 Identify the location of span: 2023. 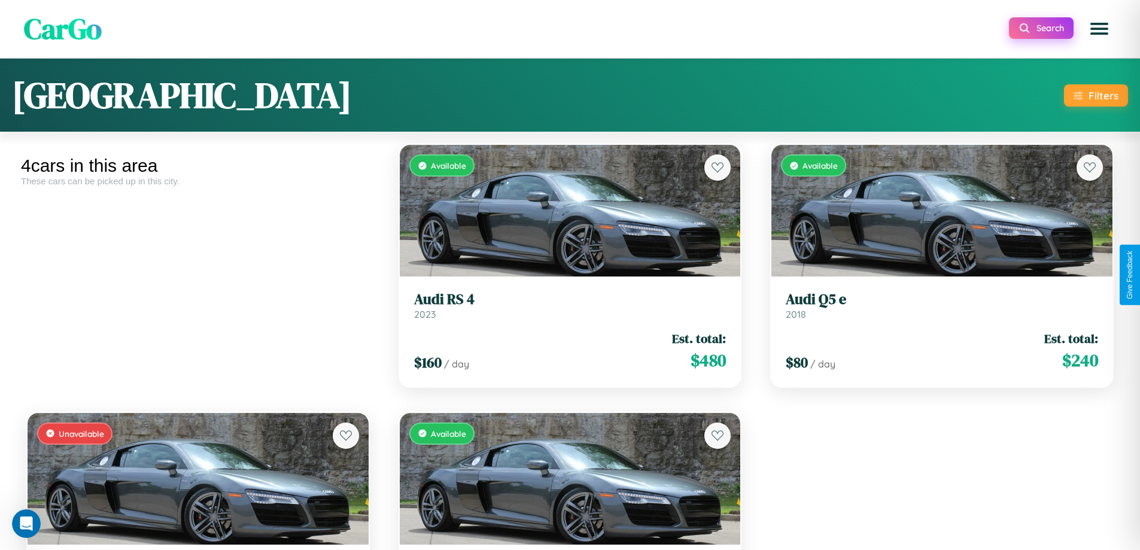
(425, 314).